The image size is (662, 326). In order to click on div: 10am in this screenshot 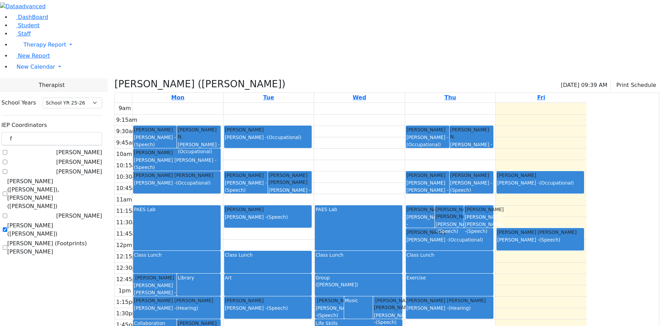, I will do `click(124, 154)`.